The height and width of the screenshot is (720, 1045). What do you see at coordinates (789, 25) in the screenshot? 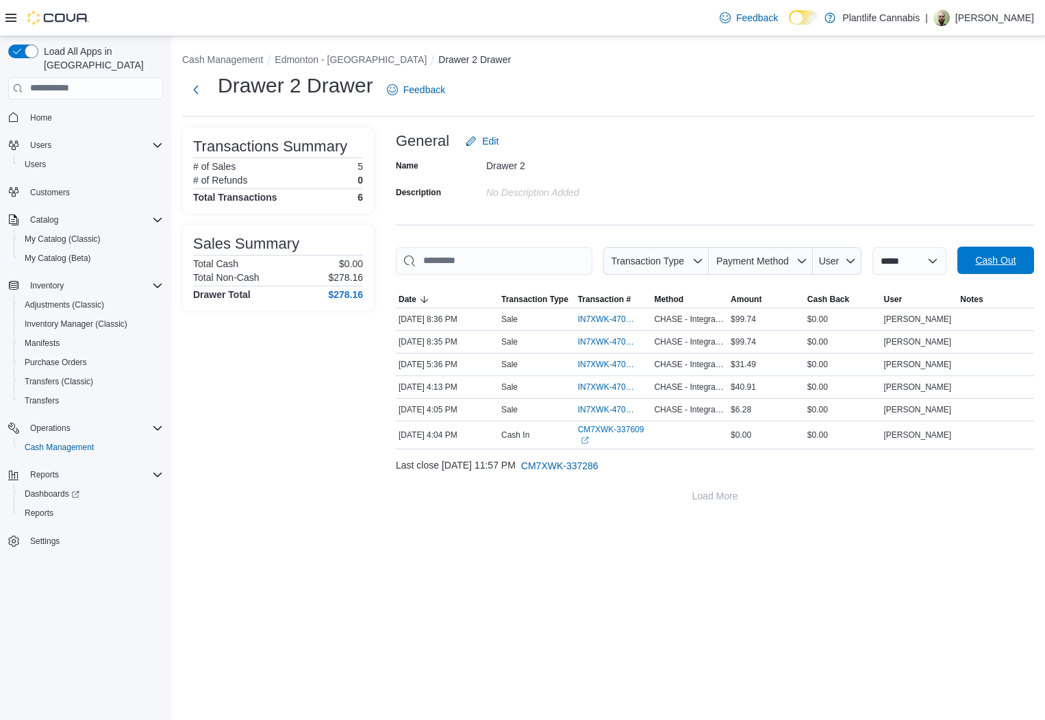
I see `span: Dark Mode` at bounding box center [789, 25].